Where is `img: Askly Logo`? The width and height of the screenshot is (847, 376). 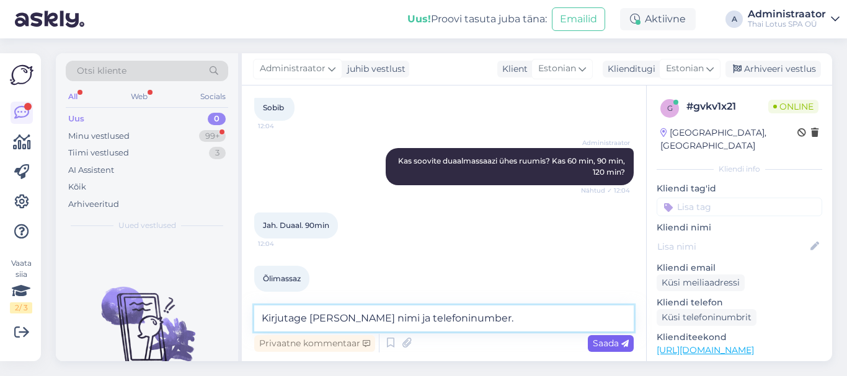
img: Askly Logo is located at coordinates (22, 75).